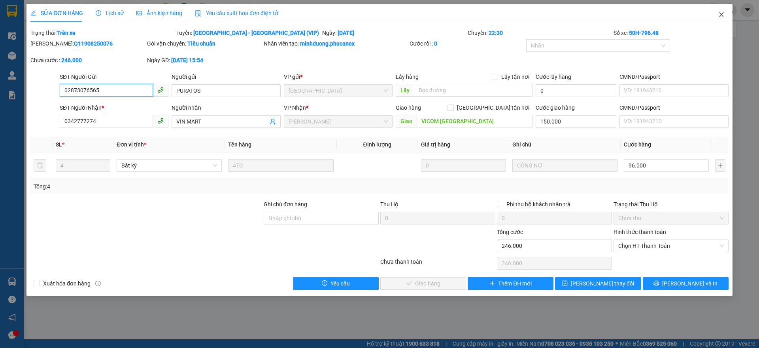  What do you see at coordinates (565, 283) in the screenshot?
I see `span: save` at bounding box center [565, 283].